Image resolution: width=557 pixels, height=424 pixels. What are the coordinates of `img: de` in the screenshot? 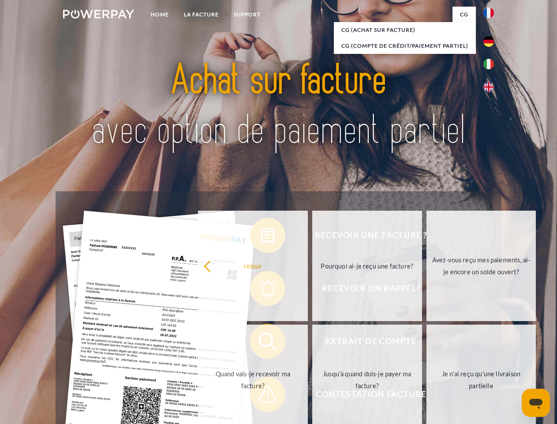 It's located at (489, 41).